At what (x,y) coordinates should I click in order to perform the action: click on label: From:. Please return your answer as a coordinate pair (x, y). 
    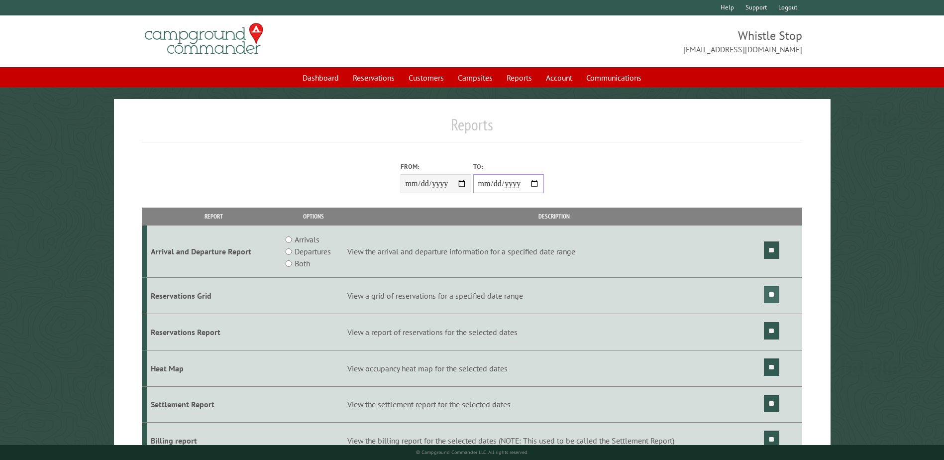
    Looking at the image, I should click on (436, 166).